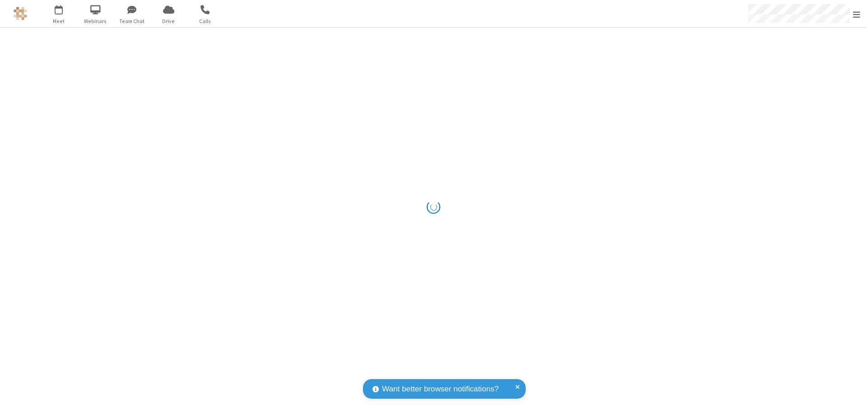 This screenshot has width=867, height=414. Describe the element at coordinates (59, 21) in the screenshot. I see `span: Meet` at that location.